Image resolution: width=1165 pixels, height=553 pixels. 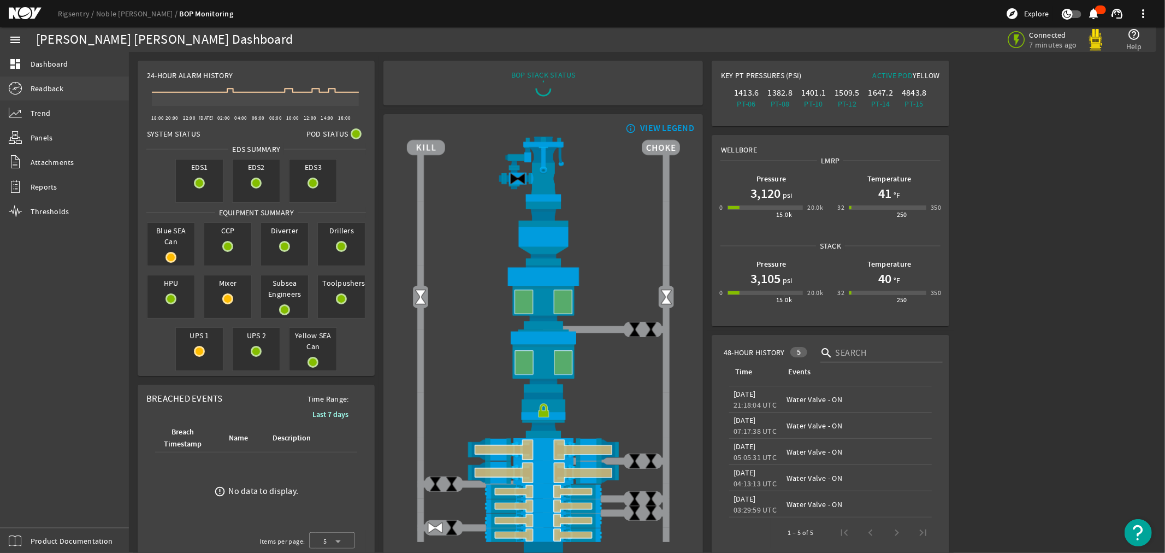 What do you see at coordinates (42, 138) in the screenshot?
I see `span: Panels` at bounding box center [42, 138].